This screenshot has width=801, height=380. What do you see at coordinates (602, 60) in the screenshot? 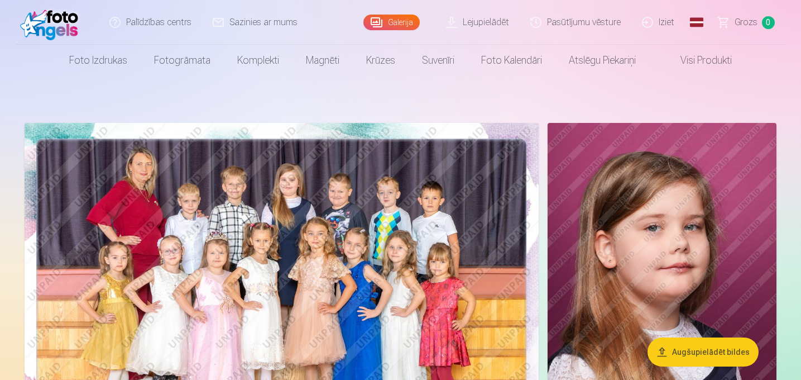
I see `a: Atslēgu piekariņi` at bounding box center [602, 60].